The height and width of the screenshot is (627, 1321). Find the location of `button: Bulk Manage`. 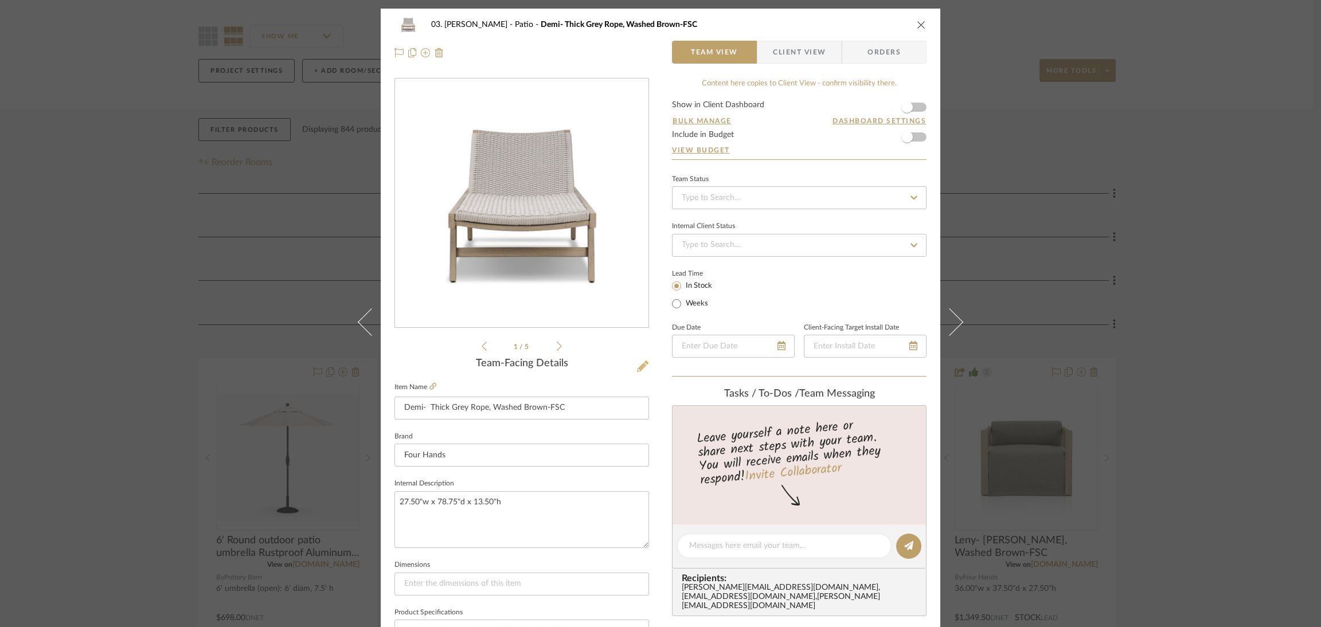

button: Bulk Manage is located at coordinates (702, 121).